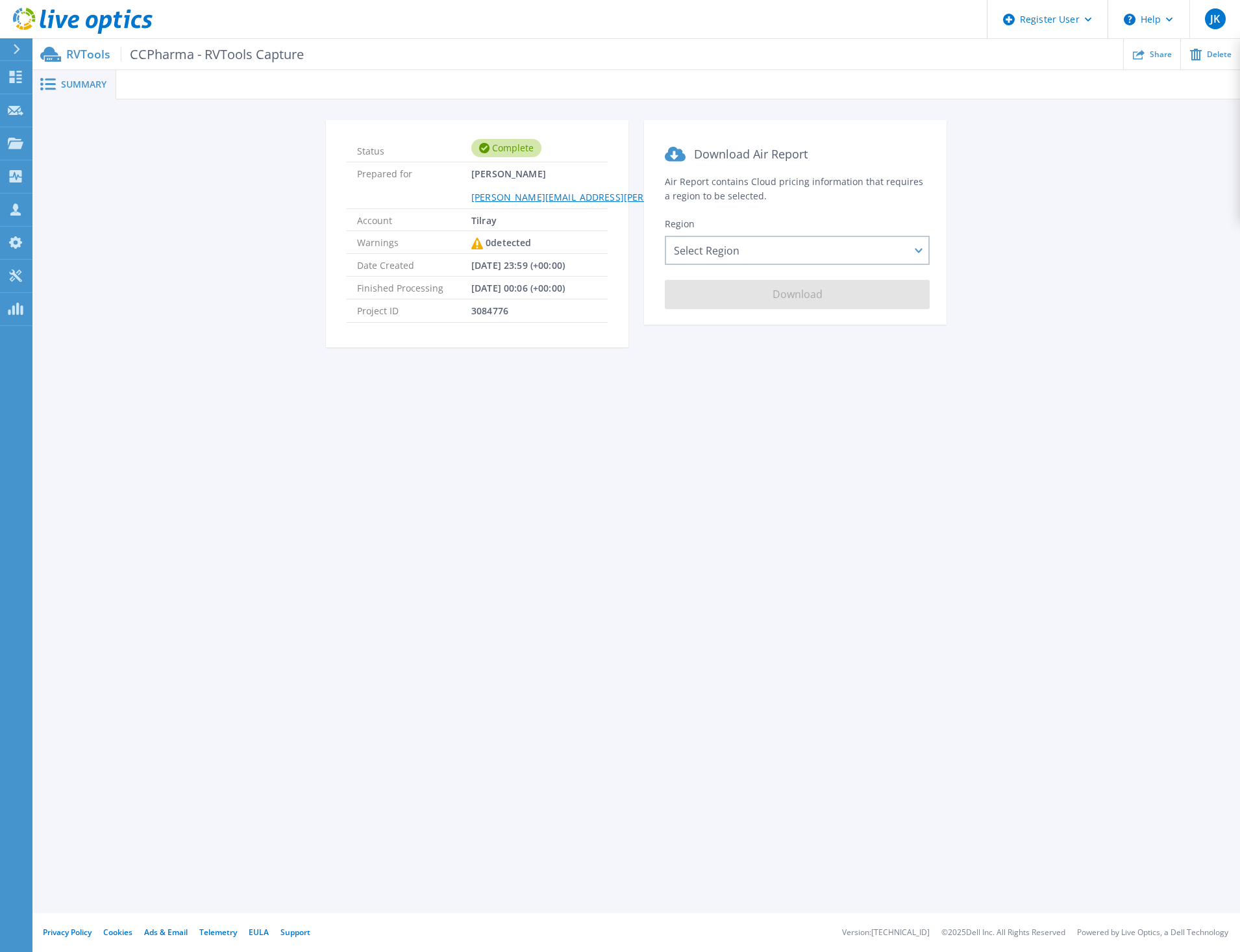 The width and height of the screenshot is (1240, 952). What do you see at coordinates (415, 185) in the screenshot?
I see `span: Prepared for` at bounding box center [415, 185].